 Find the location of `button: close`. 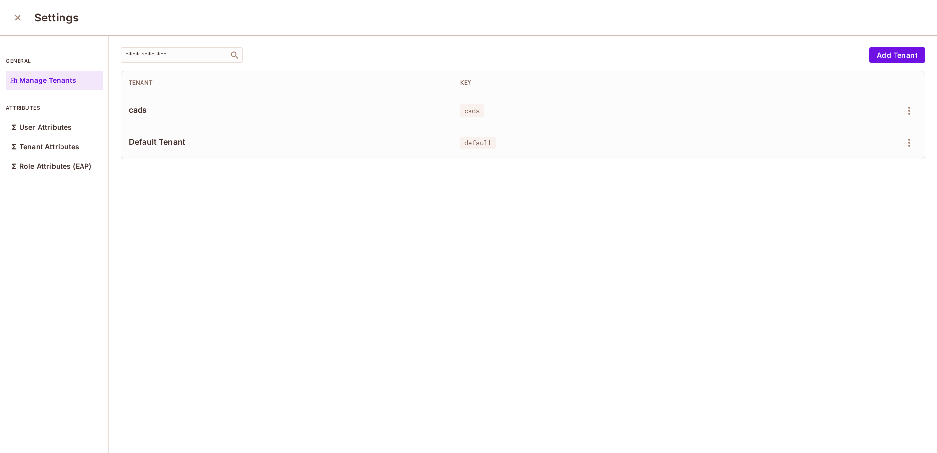

button: close is located at coordinates (18, 18).